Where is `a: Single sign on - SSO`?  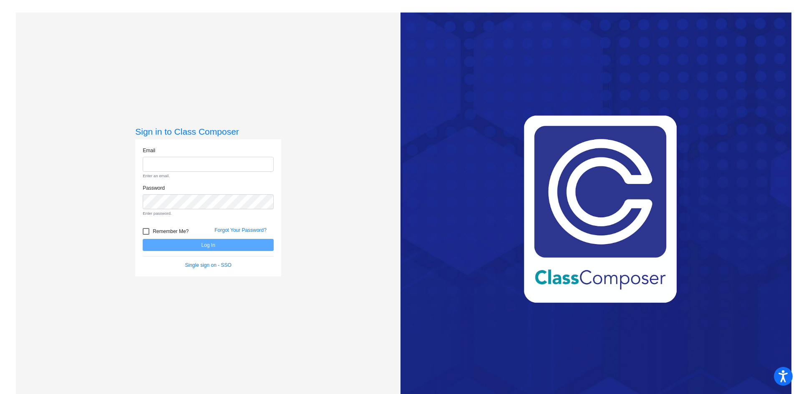
a: Single sign on - SSO is located at coordinates (208, 265).